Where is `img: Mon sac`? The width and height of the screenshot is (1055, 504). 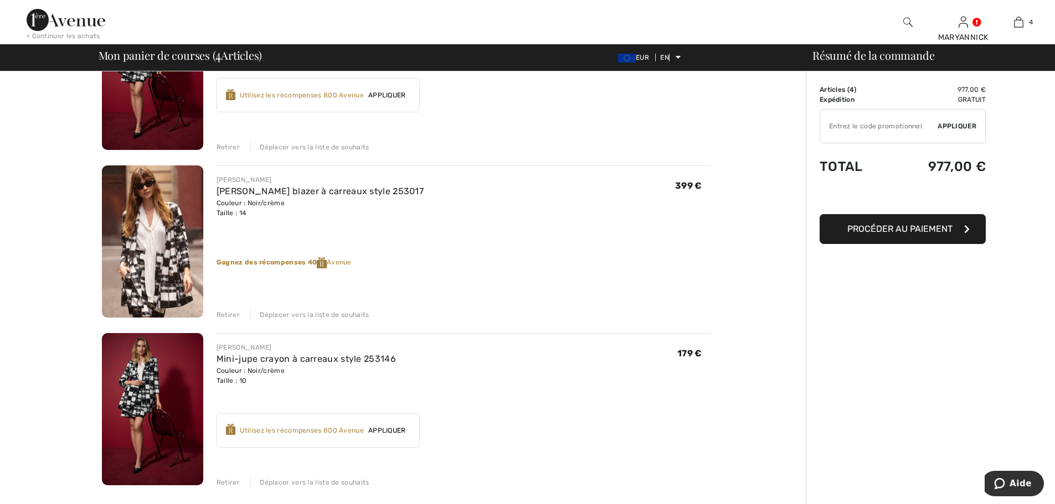 img: Mon sac is located at coordinates (1018, 22).